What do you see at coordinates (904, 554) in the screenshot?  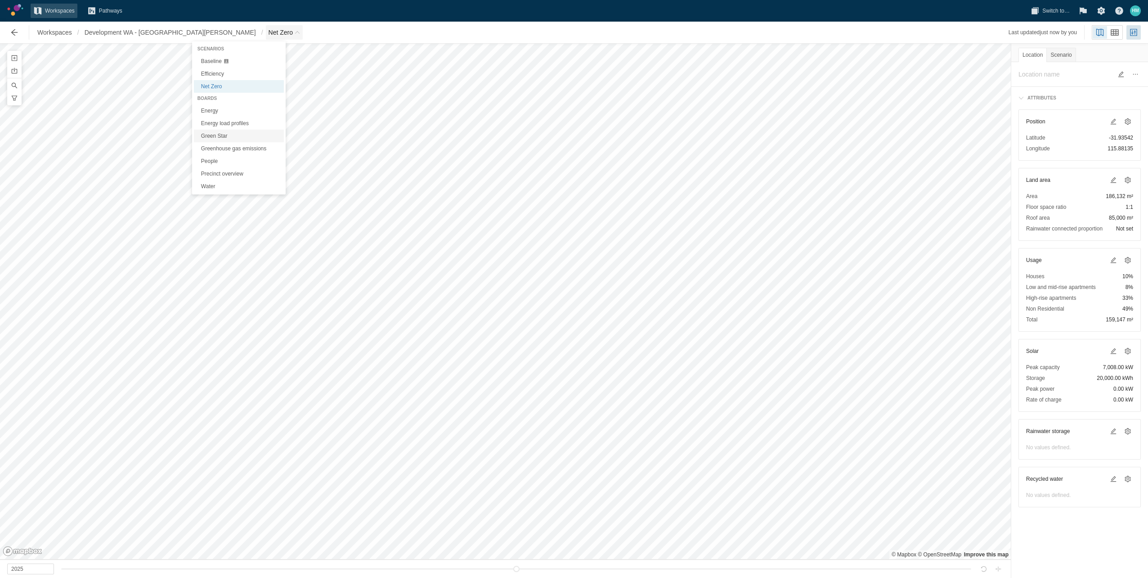 I see `a: Mapbox` at bounding box center [904, 554].